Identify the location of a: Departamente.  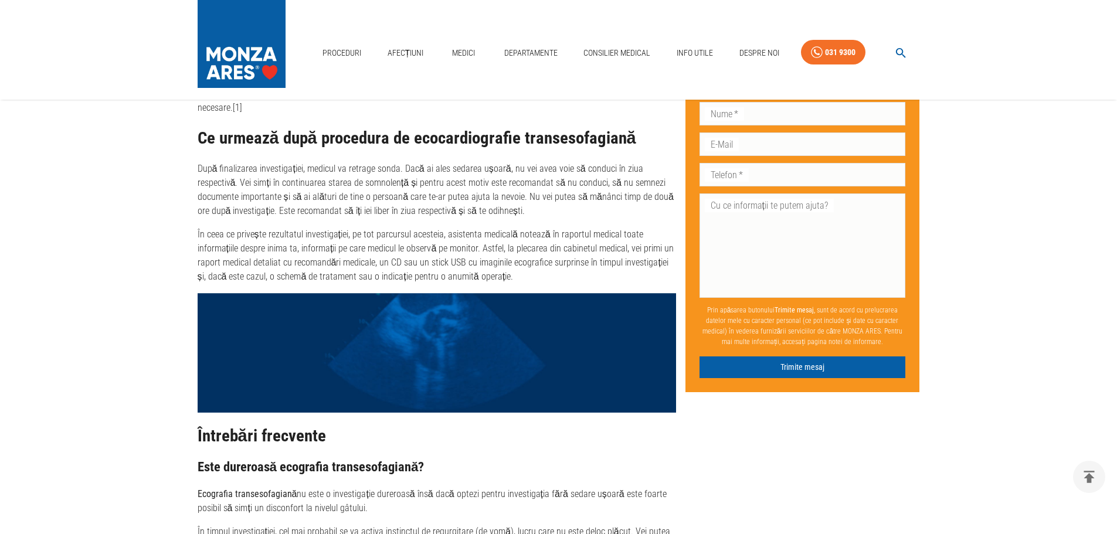
(531, 53).